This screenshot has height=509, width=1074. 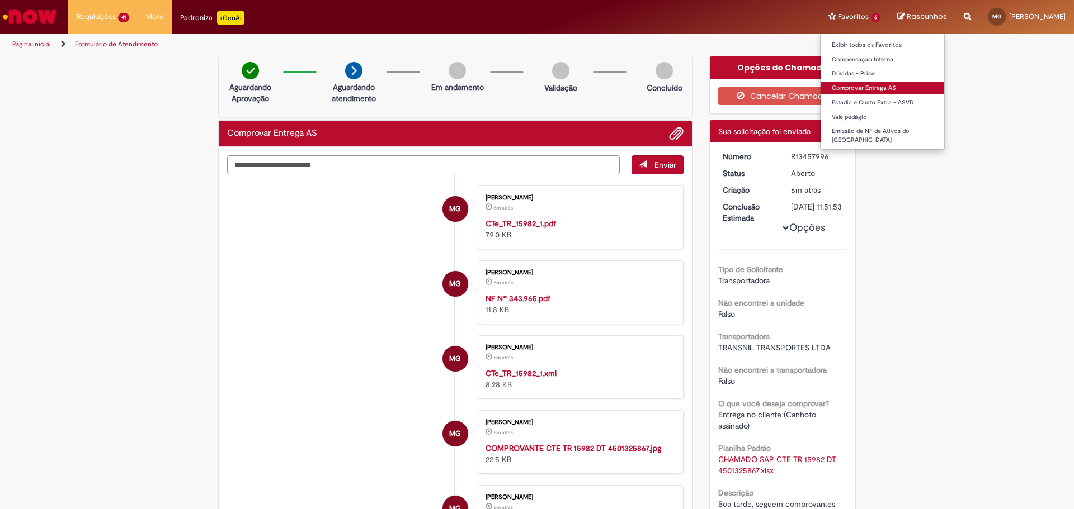 I want to click on p: +GenAi, so click(x=230, y=18).